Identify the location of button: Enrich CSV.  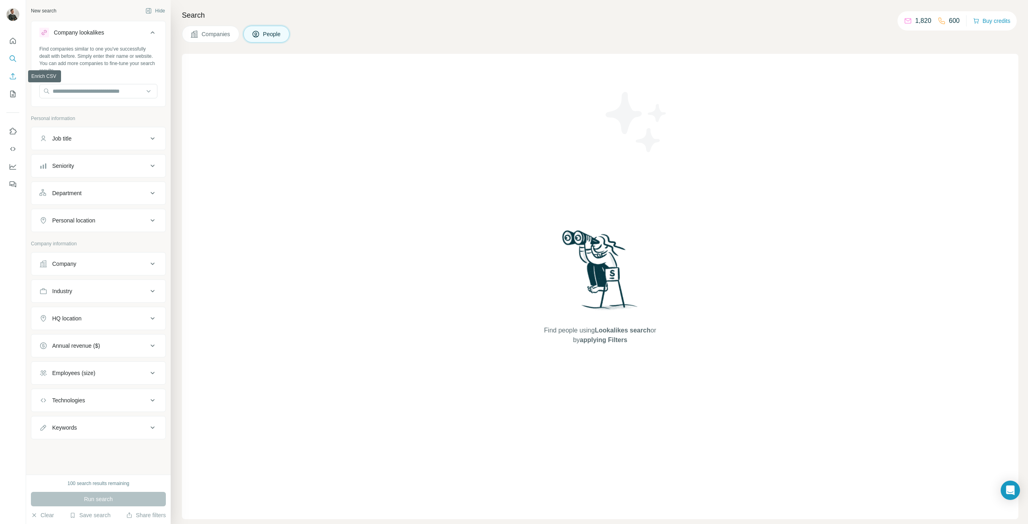
(13, 76).